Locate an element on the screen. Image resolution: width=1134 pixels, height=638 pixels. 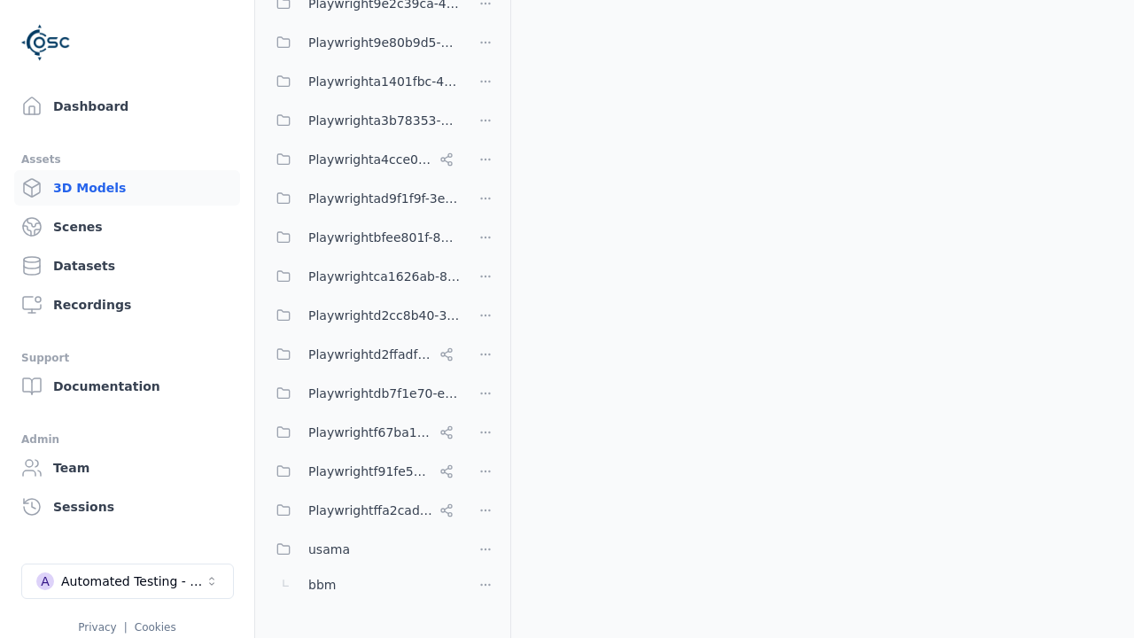
div: Admin is located at coordinates (127, 440).